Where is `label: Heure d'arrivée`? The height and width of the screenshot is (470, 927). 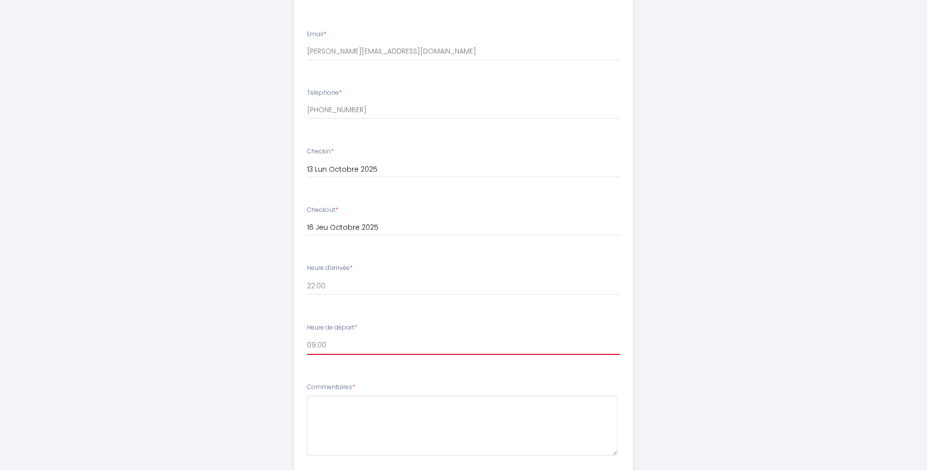 label: Heure d'arrivée is located at coordinates (330, 268).